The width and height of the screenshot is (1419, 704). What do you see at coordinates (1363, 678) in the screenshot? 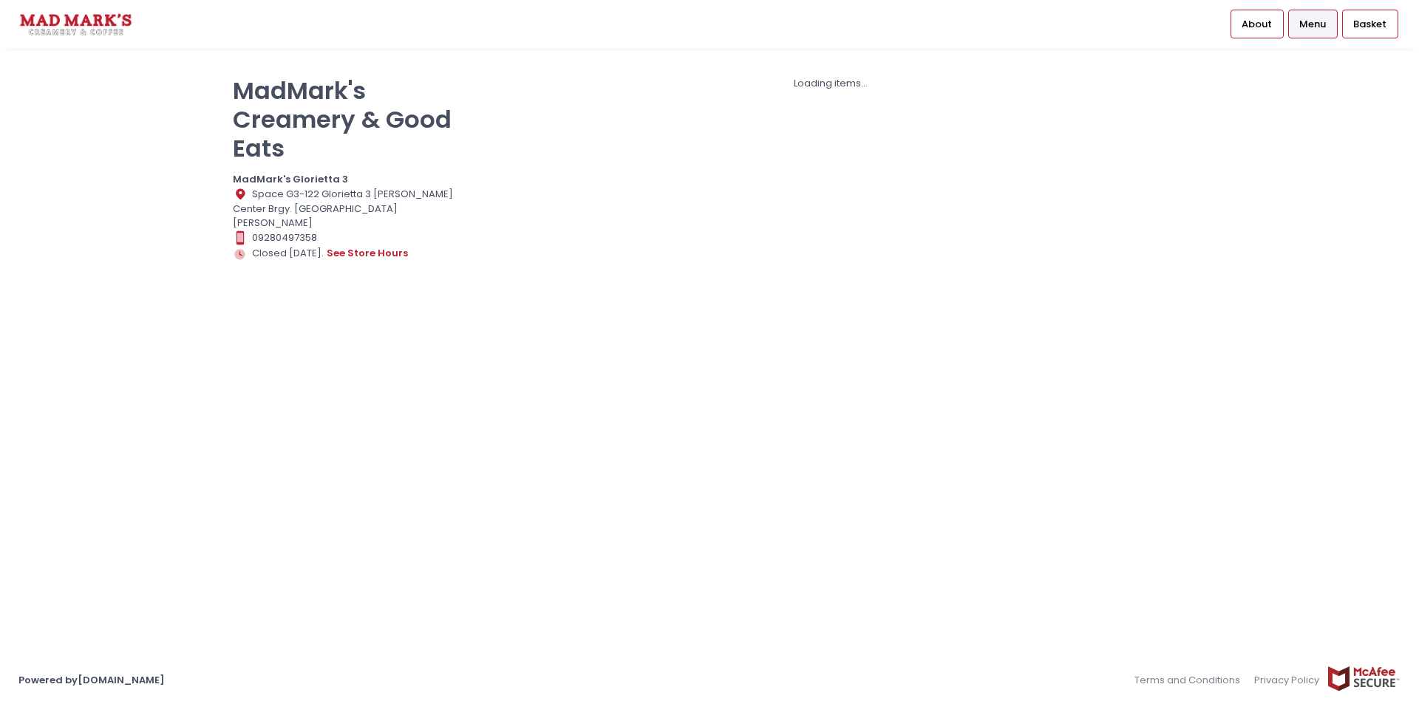
I see `img: mcafee-secure` at bounding box center [1363, 678].